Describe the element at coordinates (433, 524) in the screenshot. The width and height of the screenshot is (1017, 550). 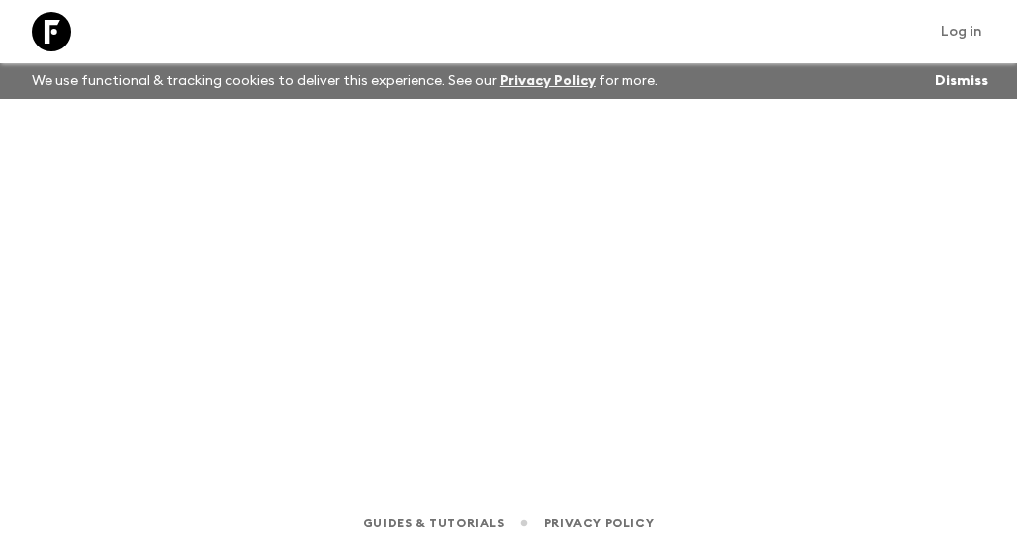
I see `a: Guides & Tutorials` at that location.